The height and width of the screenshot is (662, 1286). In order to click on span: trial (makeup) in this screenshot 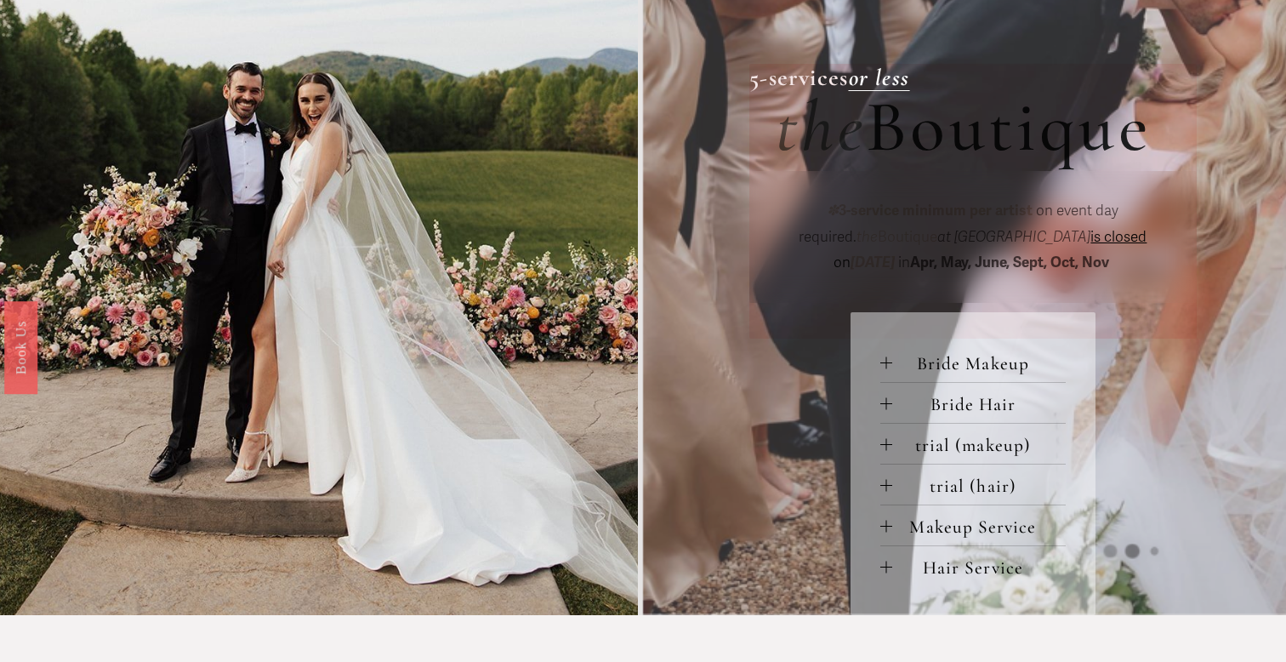, I will do `click(979, 445)`.